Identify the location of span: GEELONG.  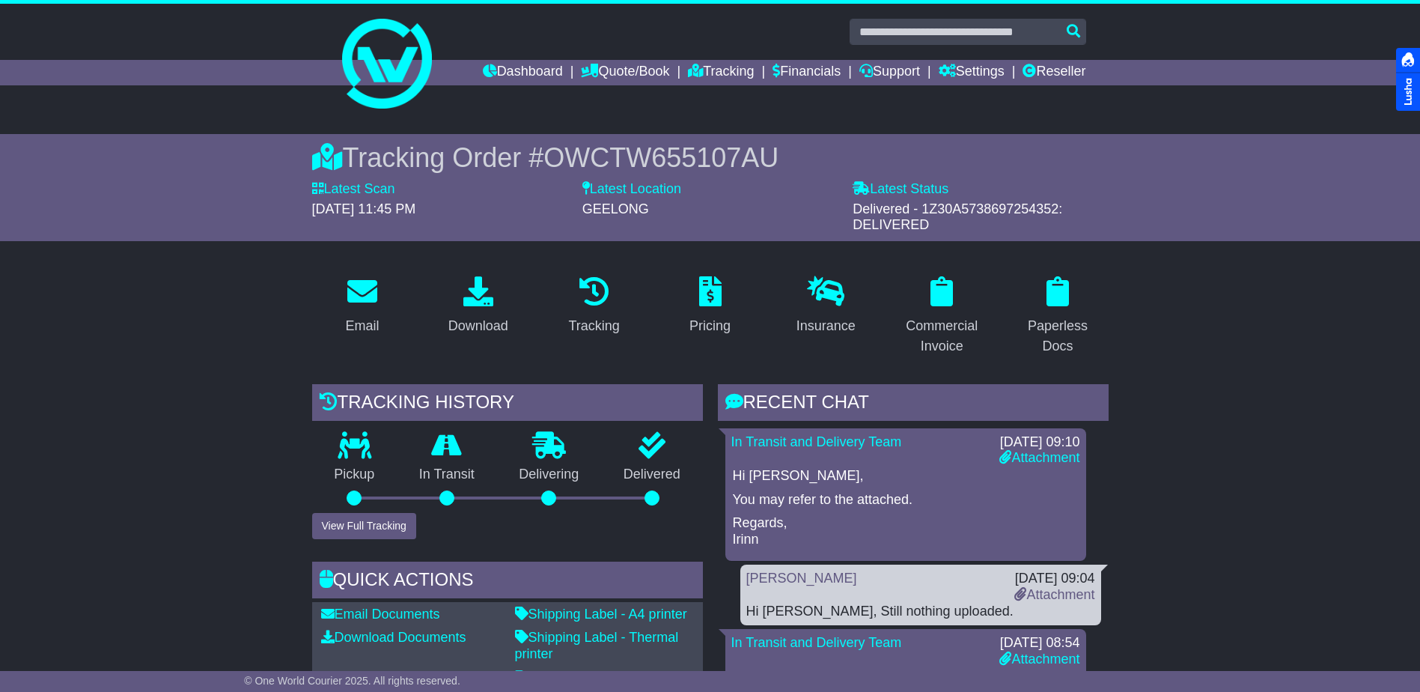
(615, 209).